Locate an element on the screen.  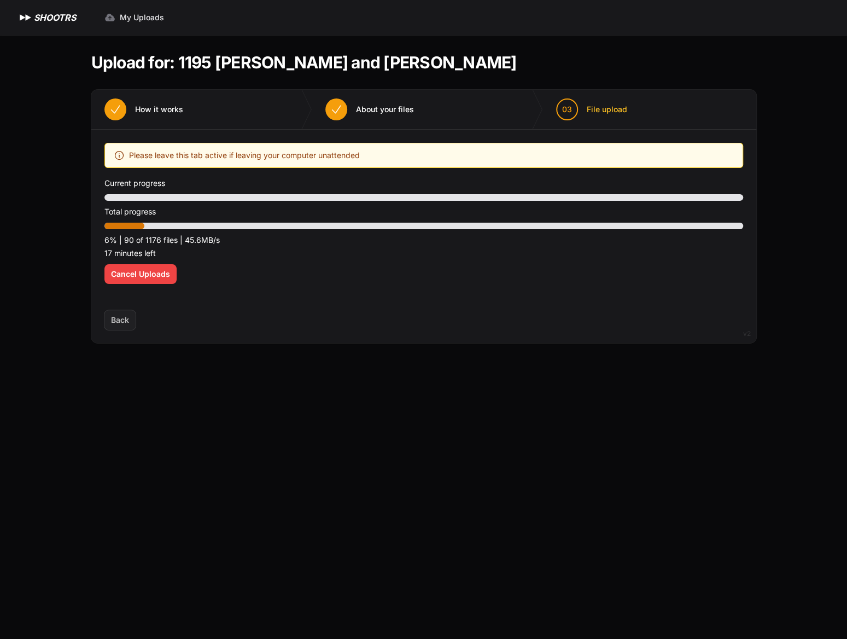
p: Total progress is located at coordinates (424, 212).